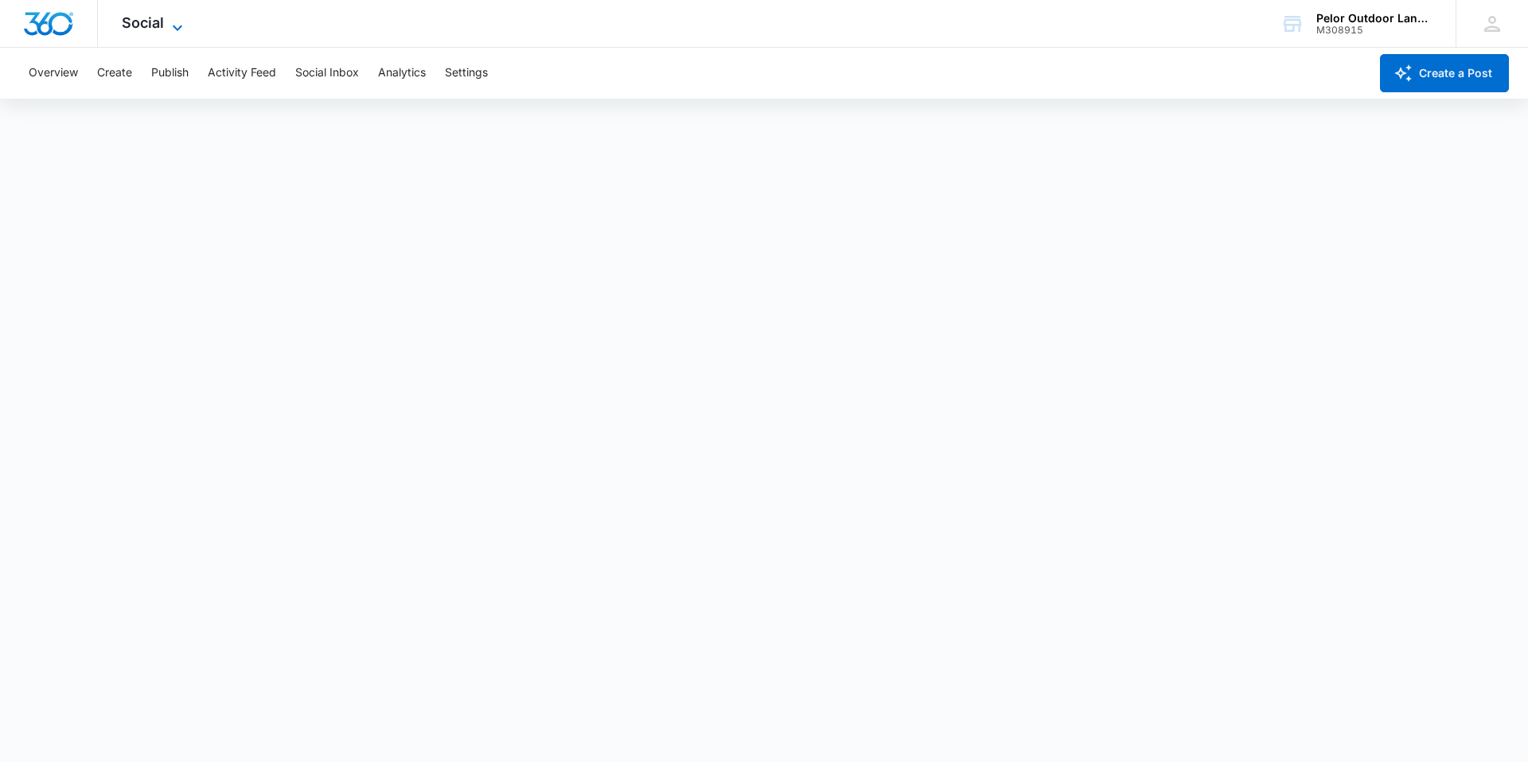 Image resolution: width=1528 pixels, height=762 pixels. Describe the element at coordinates (242, 73) in the screenshot. I see `button: Activity Feed` at that location.